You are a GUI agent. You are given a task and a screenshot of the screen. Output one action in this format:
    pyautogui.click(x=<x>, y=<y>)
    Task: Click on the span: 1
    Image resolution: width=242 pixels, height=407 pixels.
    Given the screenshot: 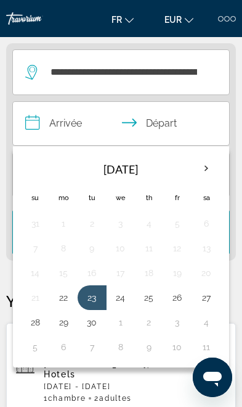 What is the action you would take?
    pyautogui.click(x=65, y=398)
    